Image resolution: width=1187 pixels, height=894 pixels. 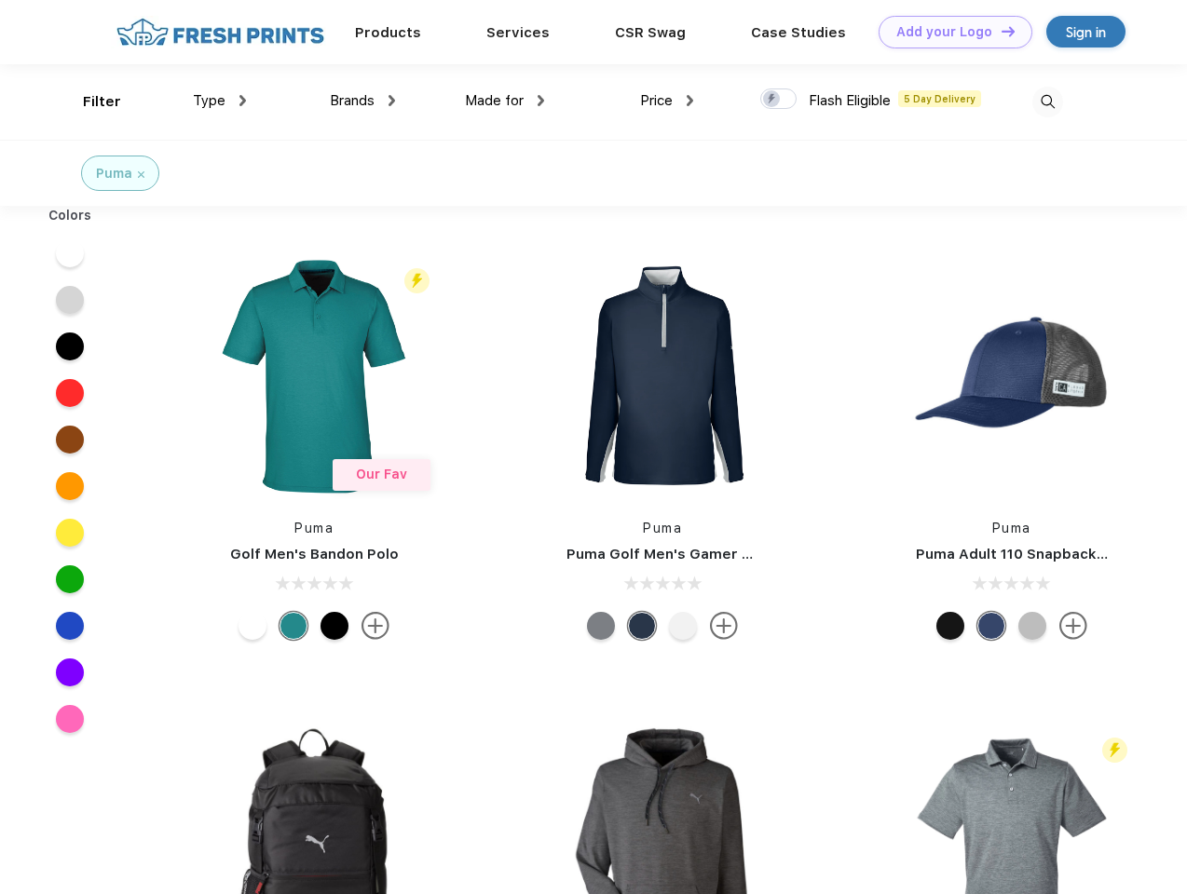 I want to click on span: Our Fav, so click(x=381, y=474).